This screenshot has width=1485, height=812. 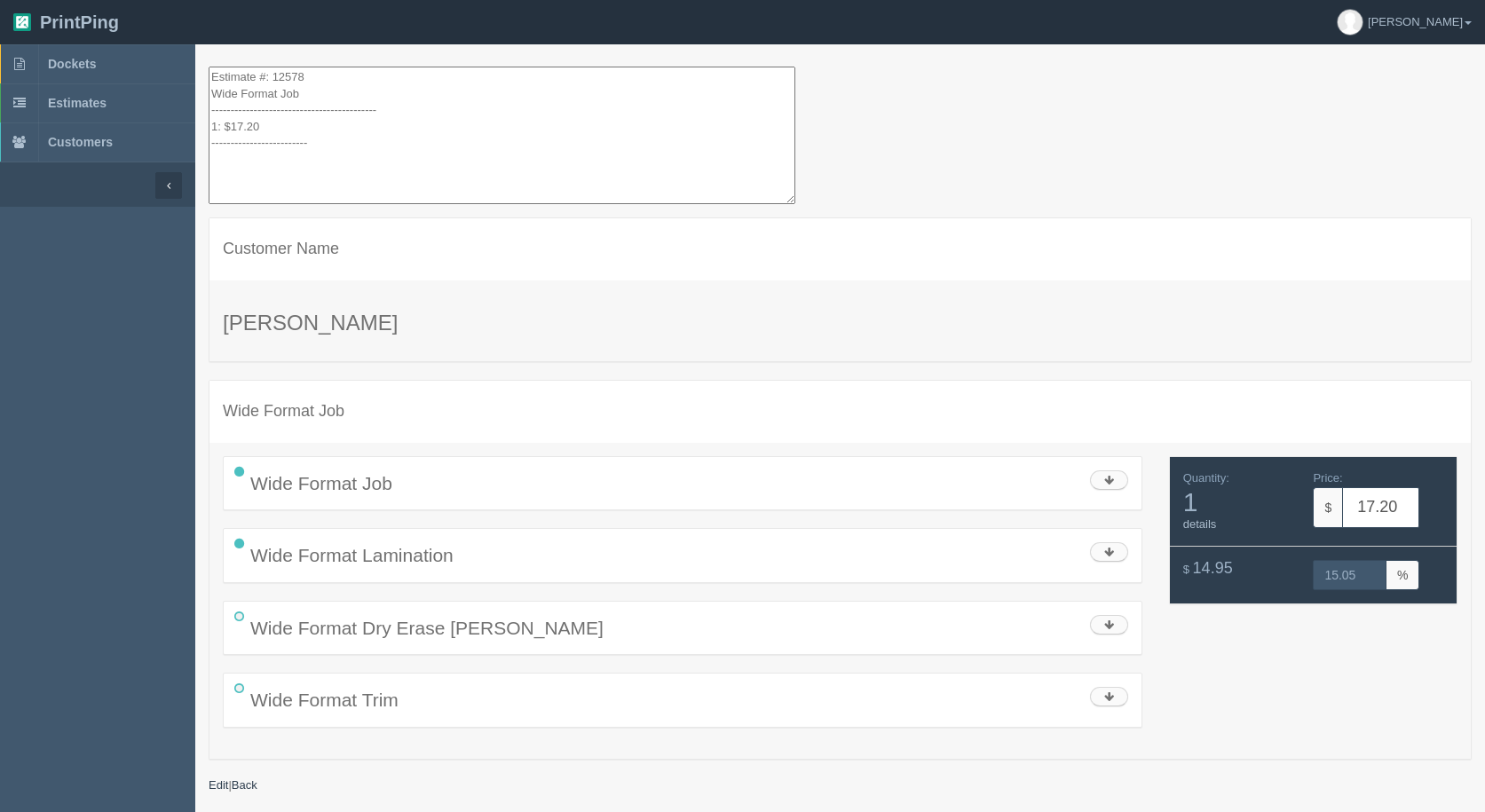 What do you see at coordinates (1200, 524) in the screenshot?
I see `a: details` at bounding box center [1200, 524].